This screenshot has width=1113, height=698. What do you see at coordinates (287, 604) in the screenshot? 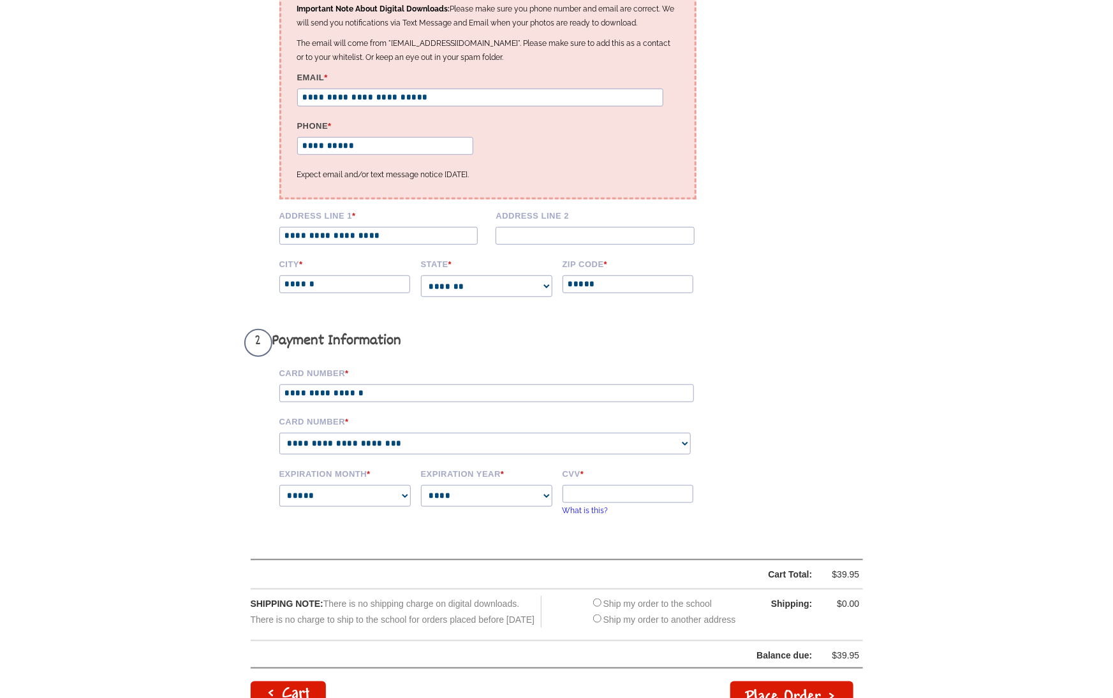
I see `span: SHIPPING NOTE:` at bounding box center [287, 604].